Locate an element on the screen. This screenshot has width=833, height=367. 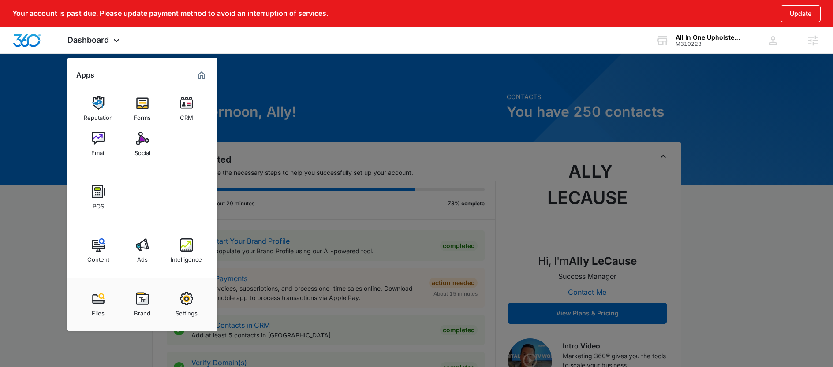
a: Reputation is located at coordinates (98, 109).